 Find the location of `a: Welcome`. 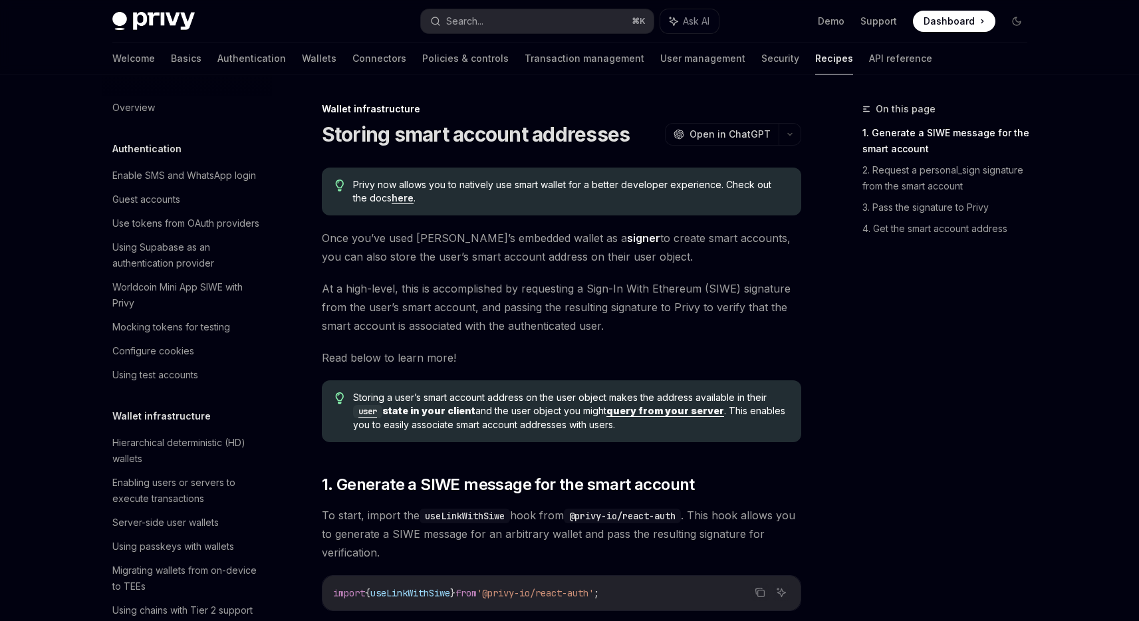

a: Welcome is located at coordinates (134, 59).